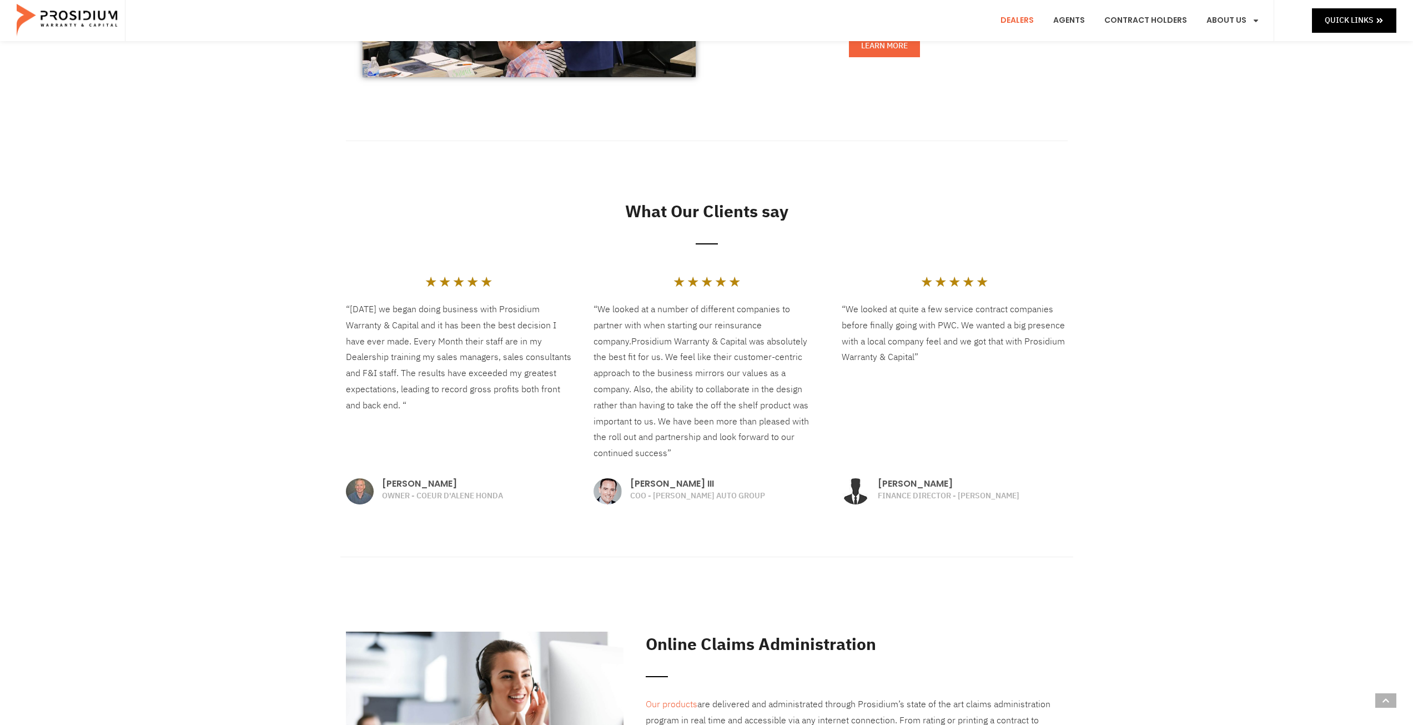 This screenshot has height=725, width=1413. Describe the element at coordinates (707, 211) in the screenshot. I see `h2: What Our Clients say` at that location.